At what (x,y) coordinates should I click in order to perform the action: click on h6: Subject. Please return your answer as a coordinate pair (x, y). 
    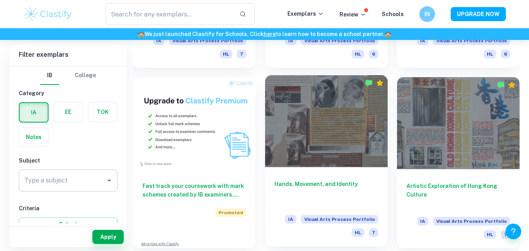
    Looking at the image, I should click on (68, 160).